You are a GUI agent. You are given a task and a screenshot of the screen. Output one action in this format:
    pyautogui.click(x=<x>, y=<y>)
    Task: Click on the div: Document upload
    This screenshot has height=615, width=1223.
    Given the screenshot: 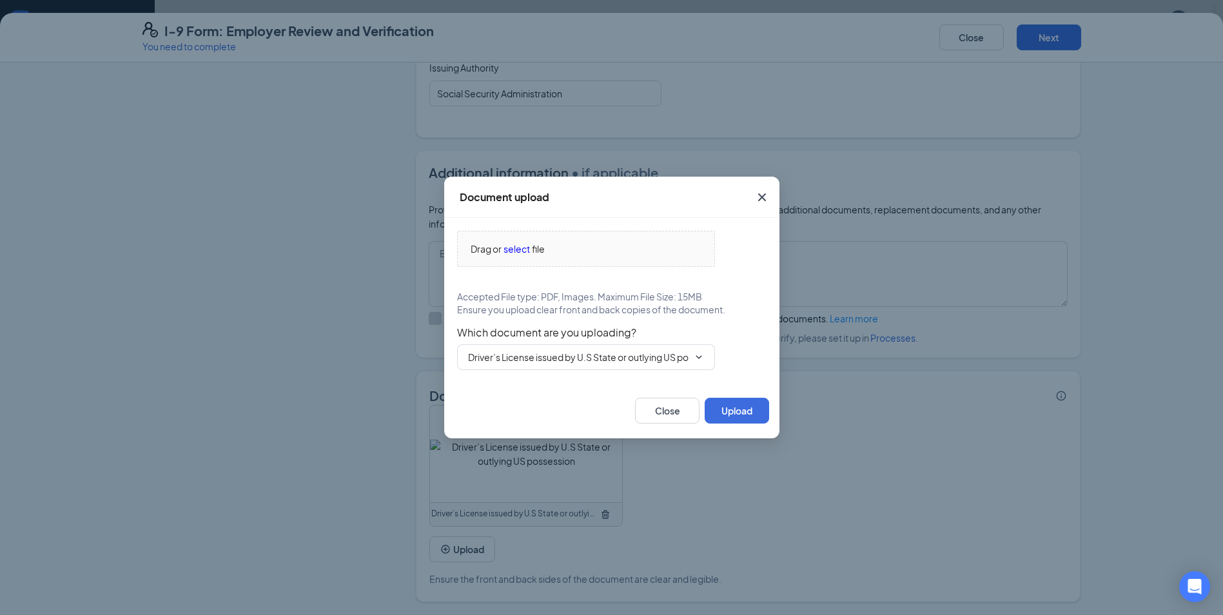 What is the action you would take?
    pyautogui.click(x=504, y=197)
    